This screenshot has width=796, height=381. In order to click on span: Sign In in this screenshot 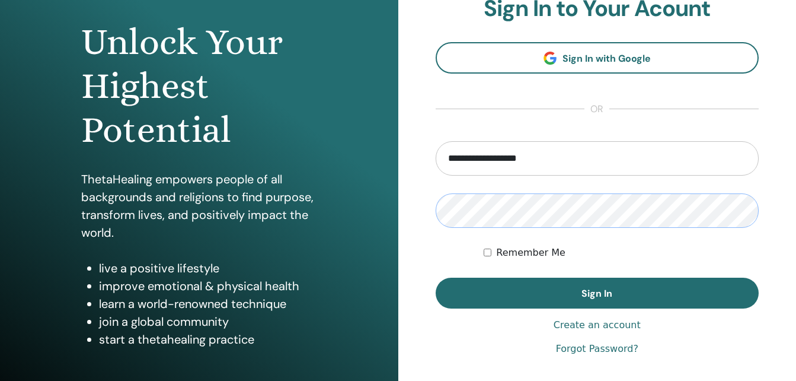, I will do `click(597, 293)`.